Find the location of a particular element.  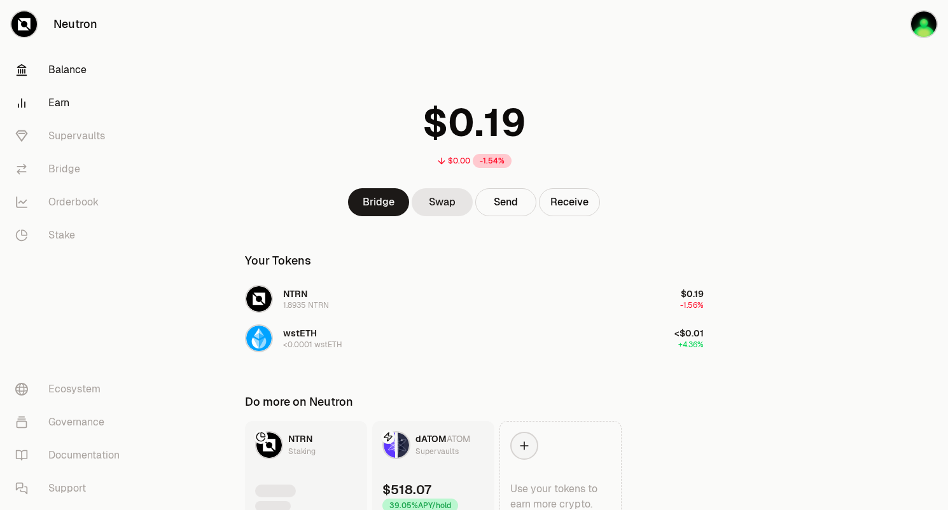

a: Documentation is located at coordinates (71, 456).